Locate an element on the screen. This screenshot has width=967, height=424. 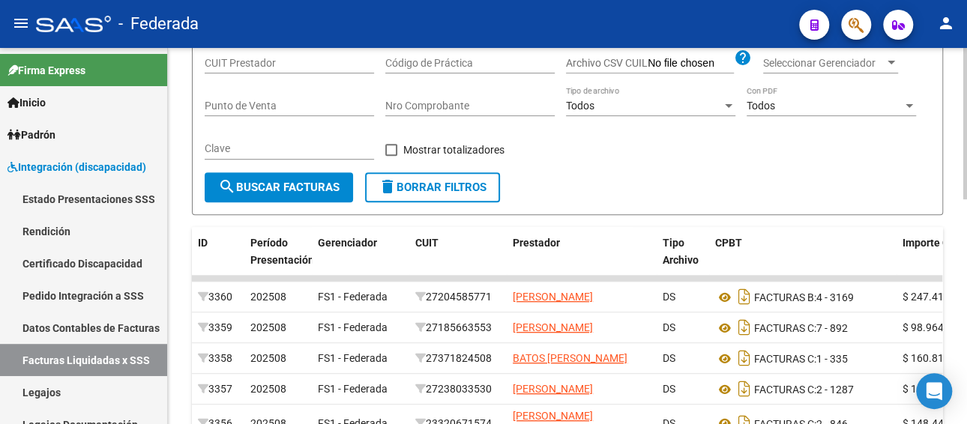
datatable-header-cell: Período Presentación is located at coordinates (278, 260).